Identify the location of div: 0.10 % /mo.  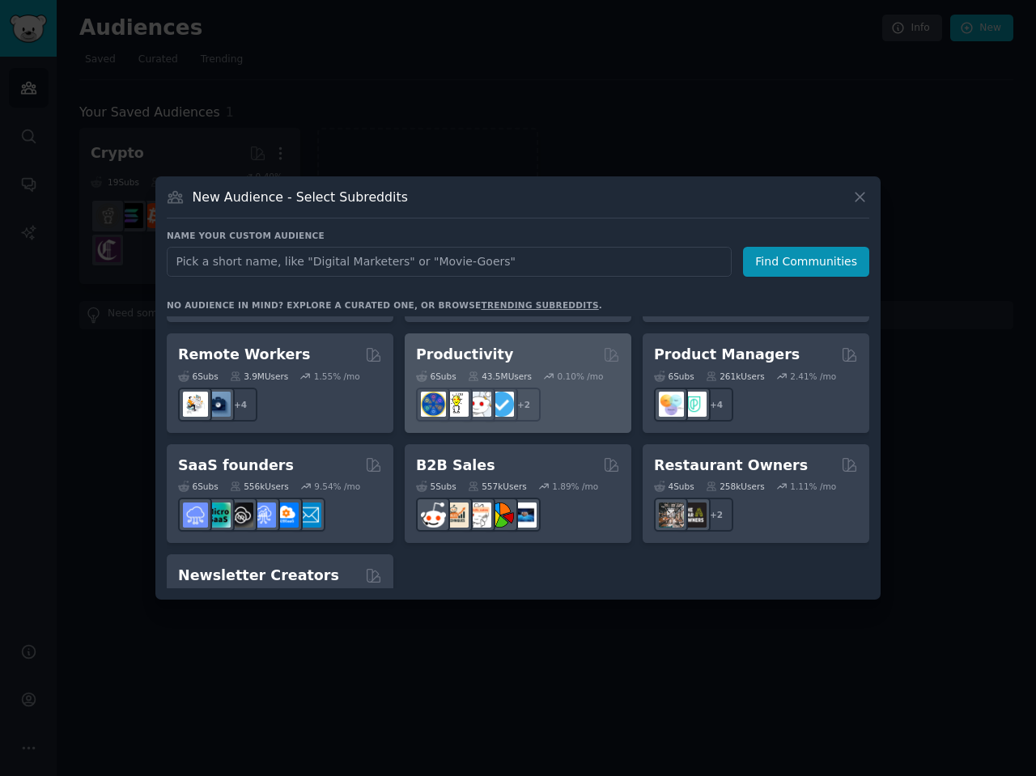
(580, 376).